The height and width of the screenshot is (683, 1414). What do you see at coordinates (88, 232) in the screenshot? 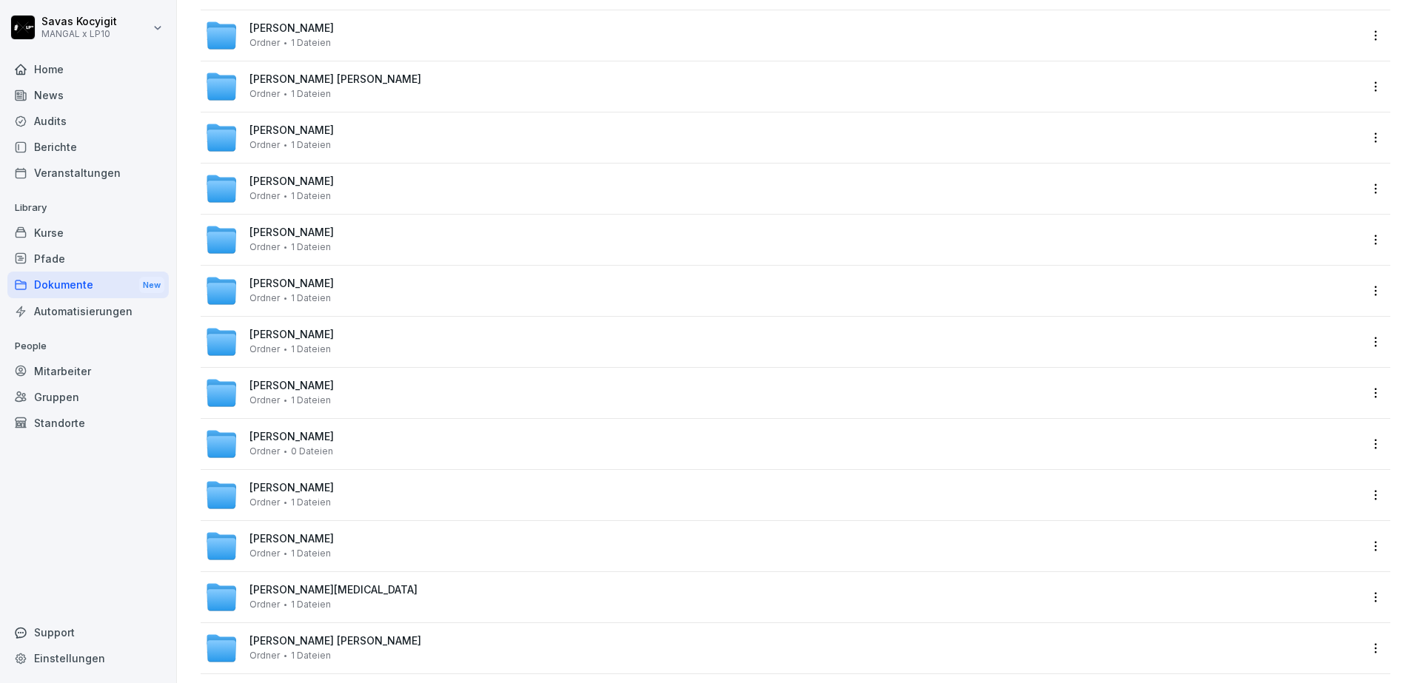
I see `a: Kurse` at bounding box center [88, 232].